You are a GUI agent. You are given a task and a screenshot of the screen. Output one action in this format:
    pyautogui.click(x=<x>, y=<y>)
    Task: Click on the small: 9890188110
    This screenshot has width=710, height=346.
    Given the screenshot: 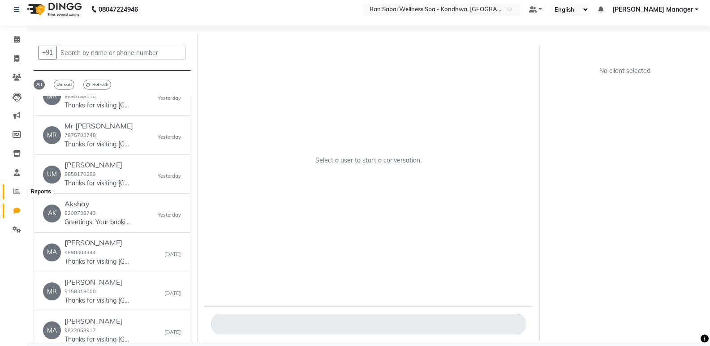 What is the action you would take?
    pyautogui.click(x=80, y=96)
    